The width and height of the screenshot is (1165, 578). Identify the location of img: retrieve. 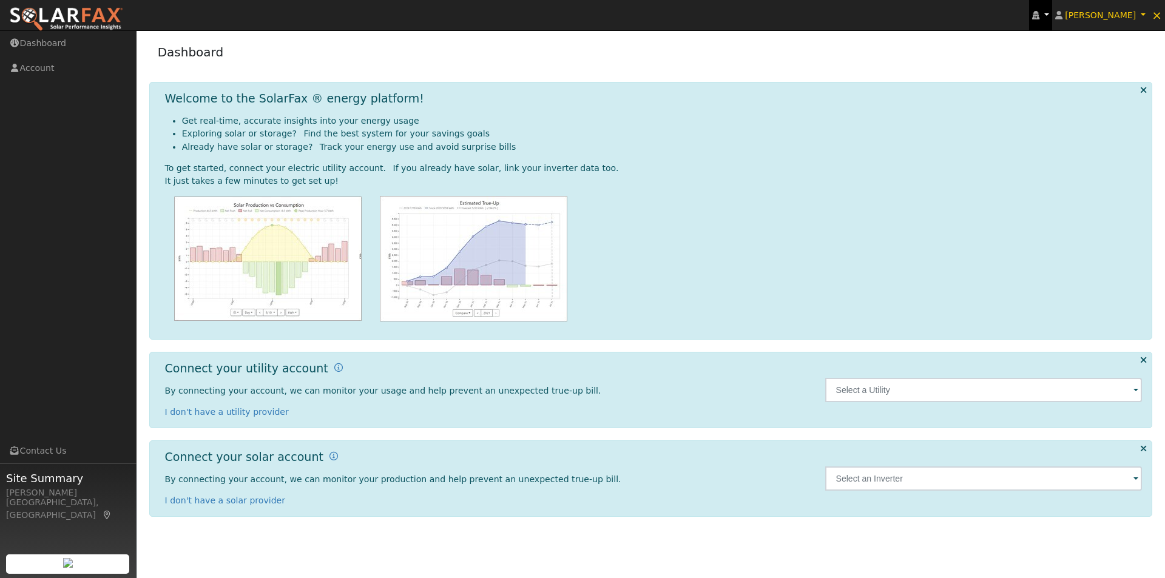
(68, 563).